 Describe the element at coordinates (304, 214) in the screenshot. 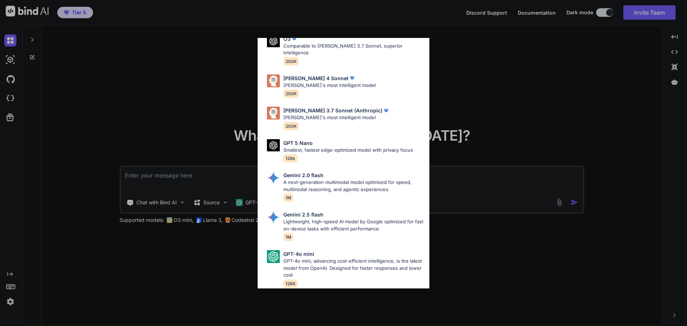

I see `p: Gemini 2.5 flash` at that location.